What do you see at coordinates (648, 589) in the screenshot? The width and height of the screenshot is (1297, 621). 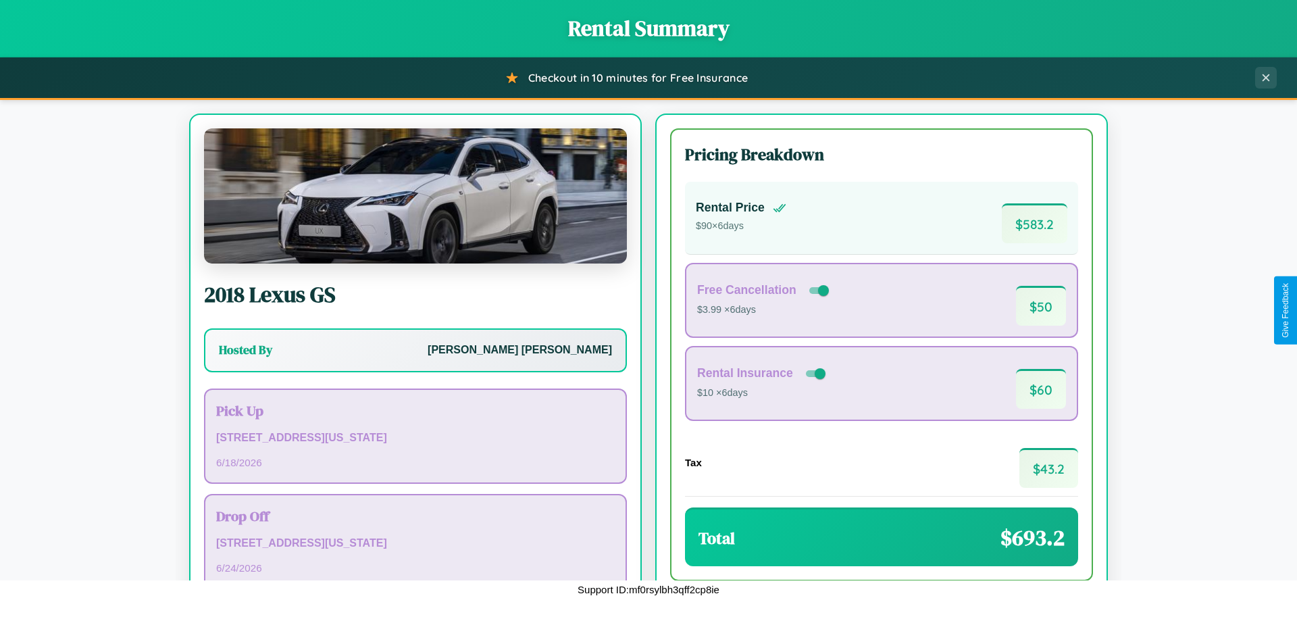 I see `p: Support ID: mf0rsylbh3qff2cp8ie` at bounding box center [648, 589].